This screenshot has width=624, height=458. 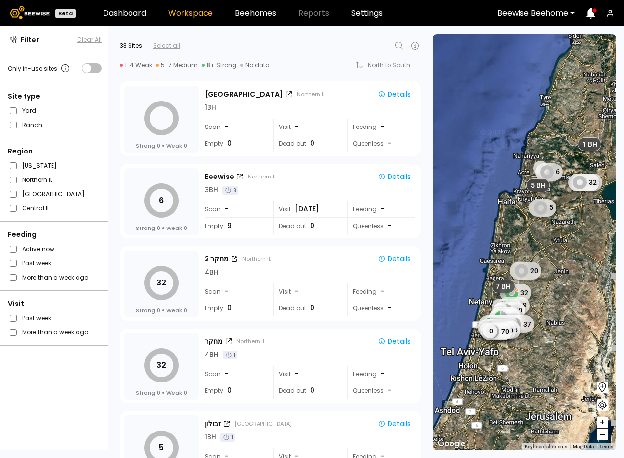 What do you see at coordinates (212, 424) in the screenshot?
I see `div: זבולון` at bounding box center [212, 424].